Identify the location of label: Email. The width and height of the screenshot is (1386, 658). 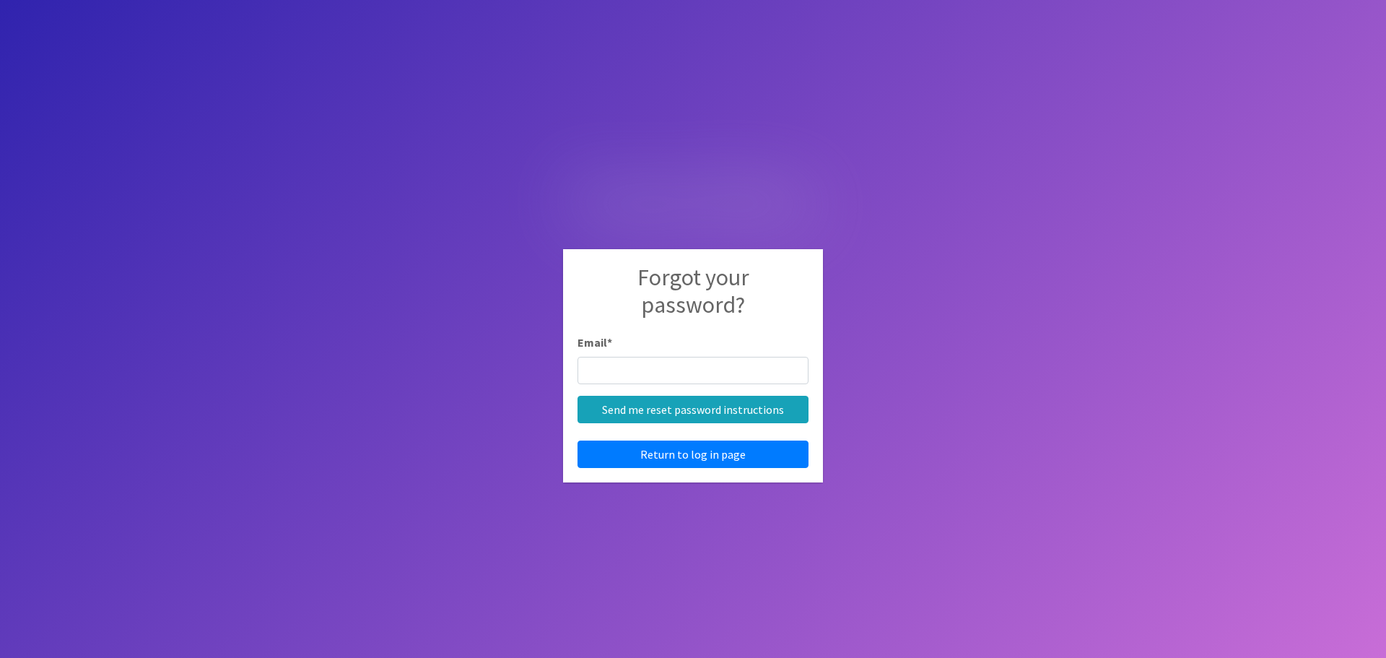
(595, 342).